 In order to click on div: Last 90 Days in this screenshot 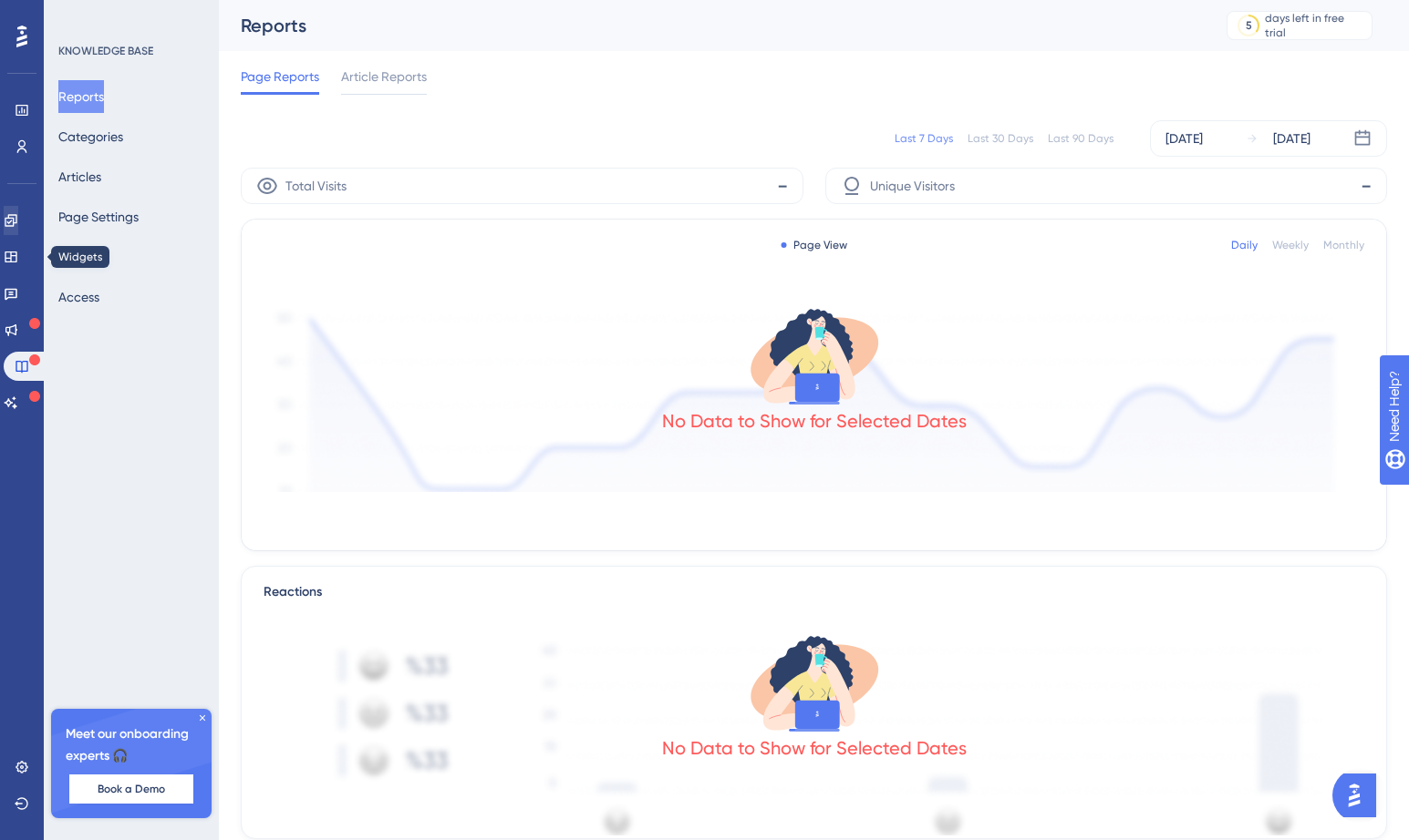, I will do `click(1080, 139)`.